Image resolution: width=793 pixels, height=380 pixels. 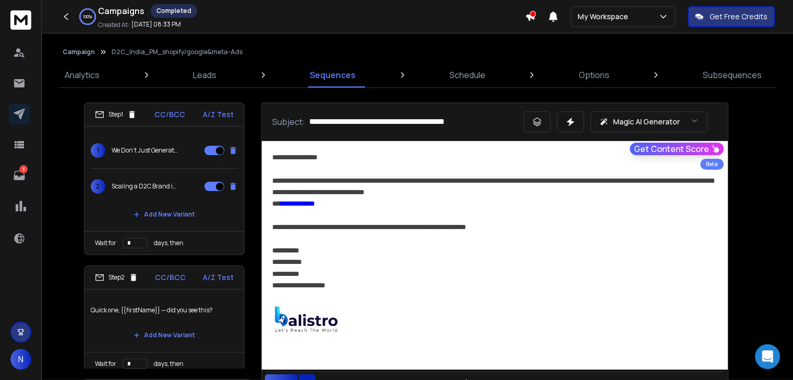 I want to click on a: Leads, so click(x=204, y=75).